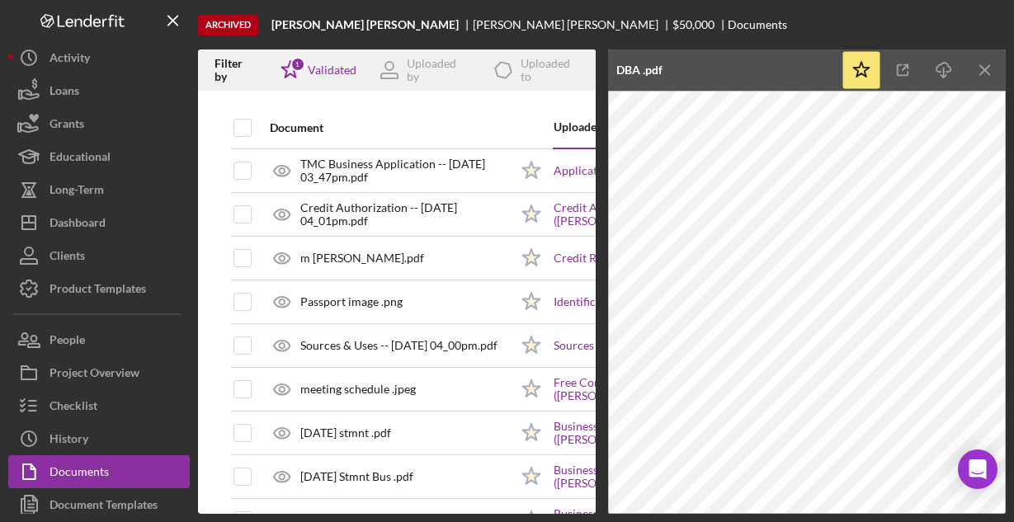 The width and height of the screenshot is (1014, 522). What do you see at coordinates (978, 470) in the screenshot?
I see `div: Open Intercom Messenger` at bounding box center [978, 470].